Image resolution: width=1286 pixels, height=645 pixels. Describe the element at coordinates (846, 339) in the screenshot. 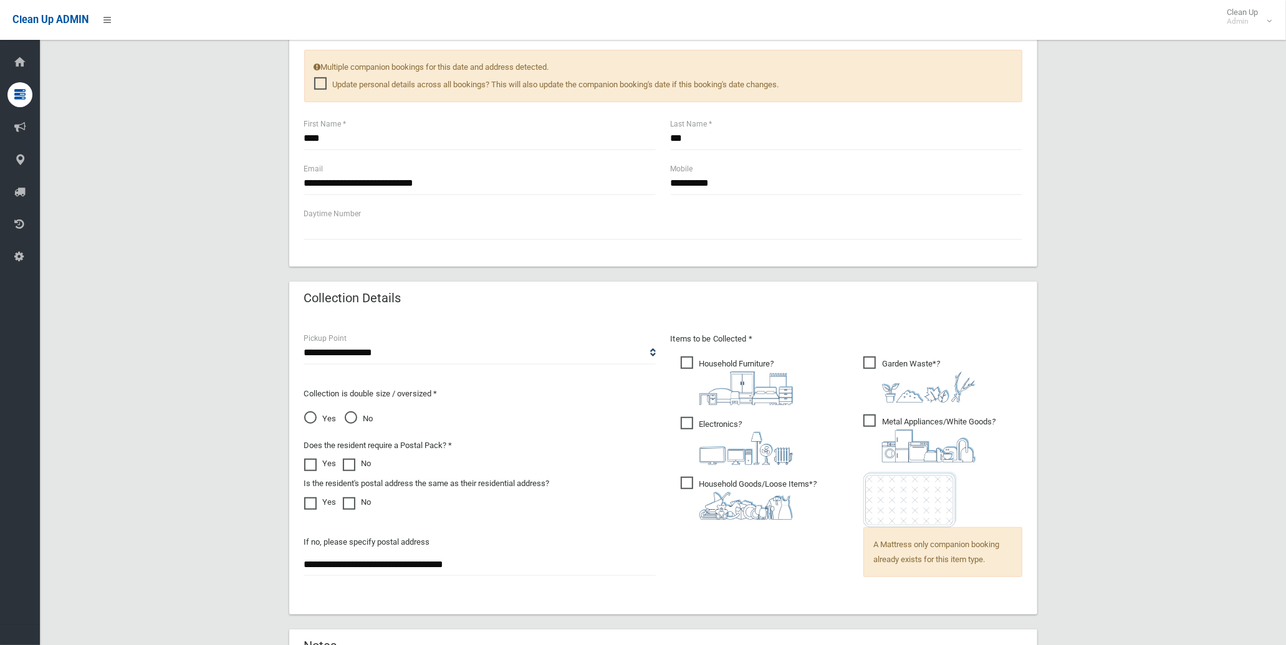

I see `p: Items to be Collected *` at that location.